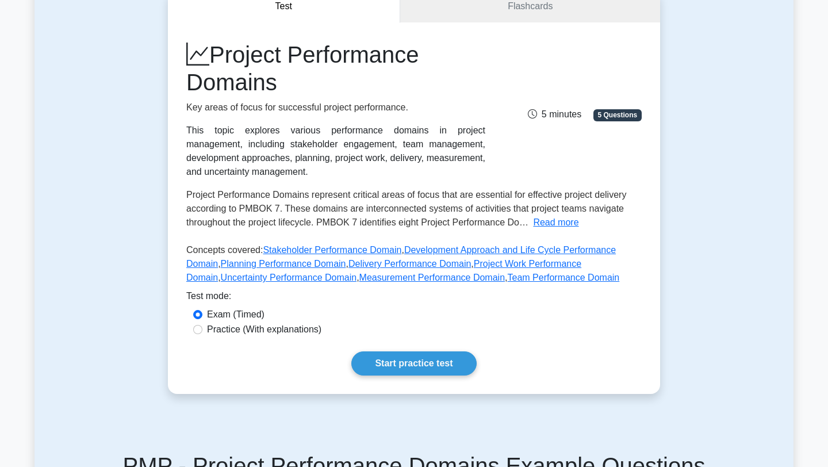  I want to click on span: 5 minutes, so click(554, 114).